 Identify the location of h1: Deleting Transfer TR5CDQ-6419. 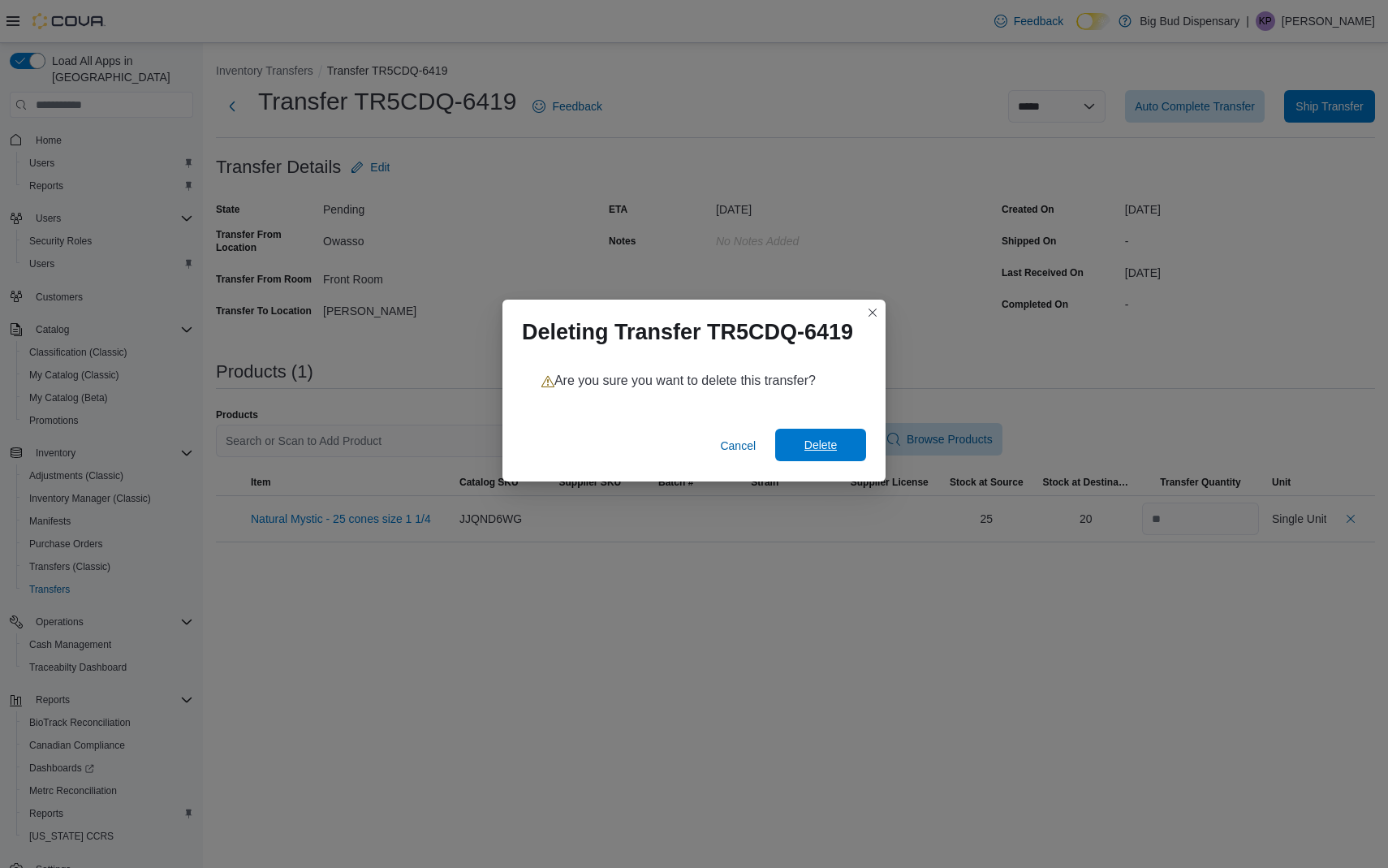
(688, 332).